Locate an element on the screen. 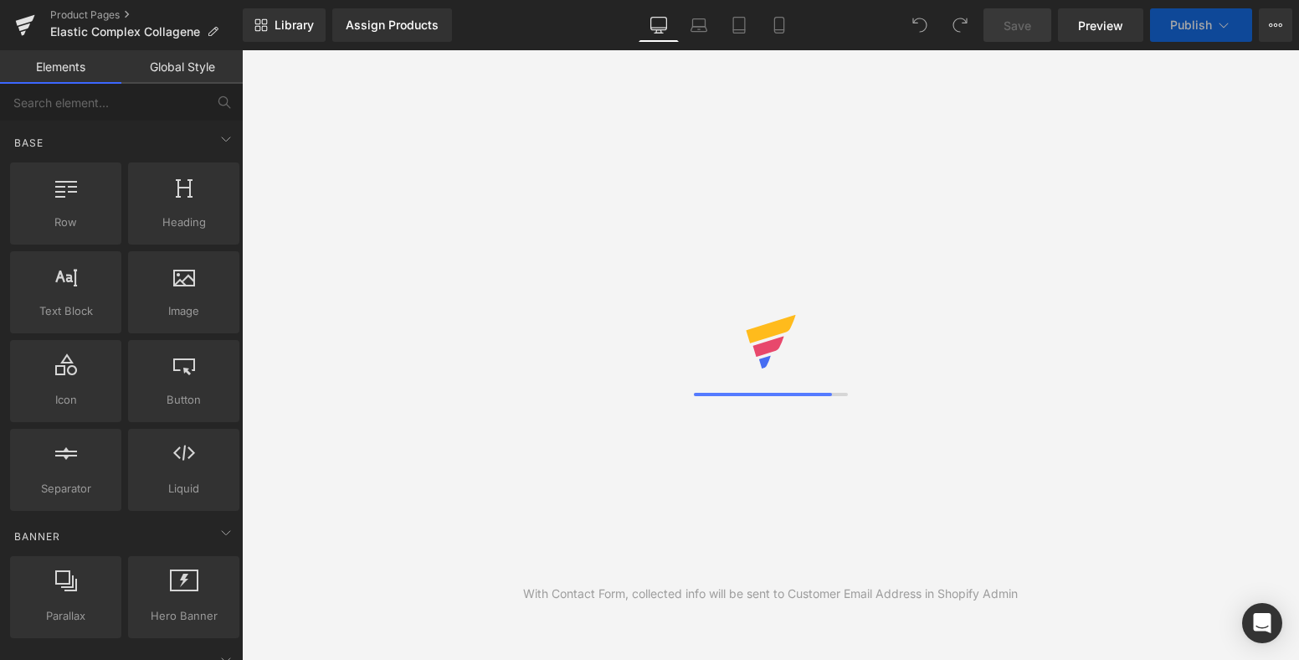 The image size is (1299, 660). a: Tablet is located at coordinates (739, 25).